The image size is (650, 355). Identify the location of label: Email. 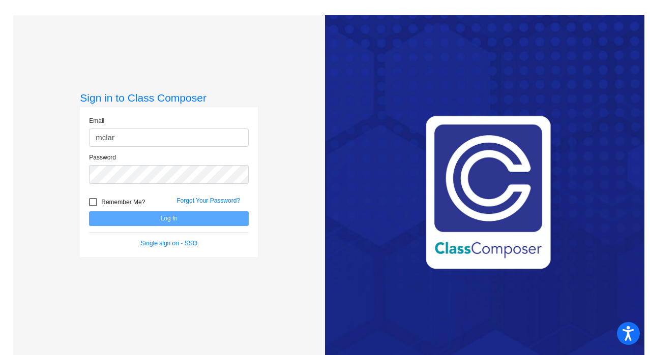
(97, 121).